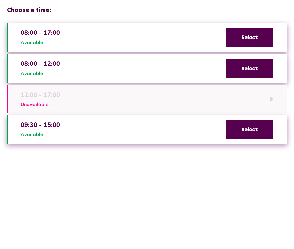 The image size is (294, 249). Describe the element at coordinates (147, 11) in the screenshot. I see `h4: Choose a time:` at that location.